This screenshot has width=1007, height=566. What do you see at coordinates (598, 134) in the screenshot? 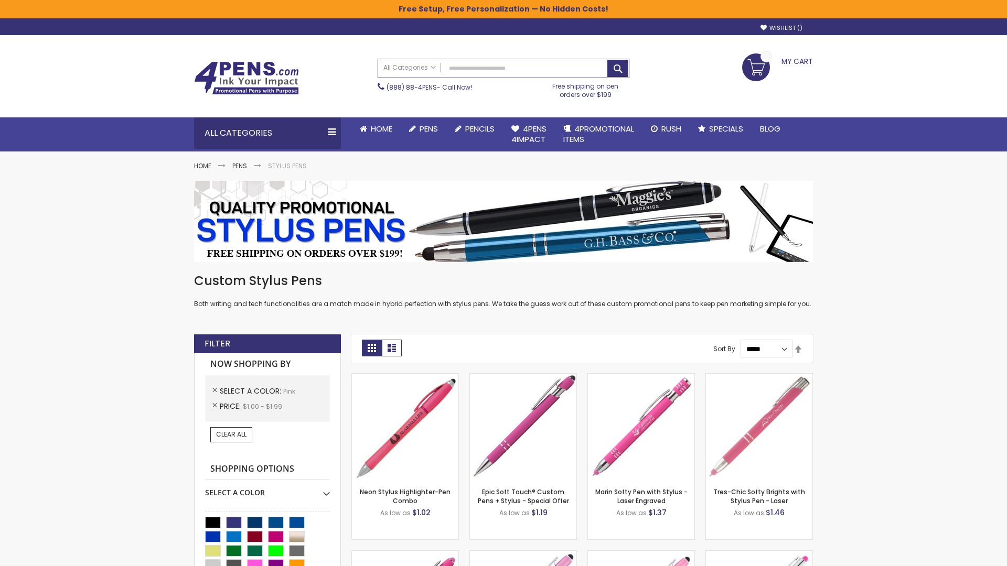
I see `a: 4PROMOTIONALITEMS` at bounding box center [598, 134].